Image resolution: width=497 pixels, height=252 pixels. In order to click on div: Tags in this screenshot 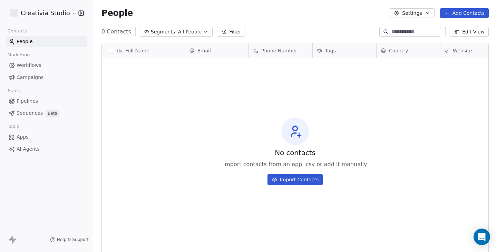, I will do `click(344, 50)`.